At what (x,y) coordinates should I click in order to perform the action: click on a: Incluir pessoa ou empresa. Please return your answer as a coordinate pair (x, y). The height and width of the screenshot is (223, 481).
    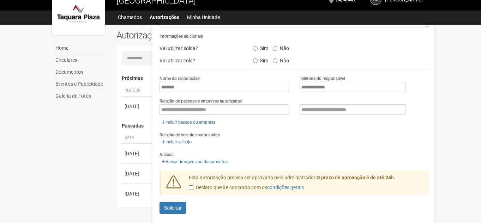
    Looking at the image, I should click on (188, 122).